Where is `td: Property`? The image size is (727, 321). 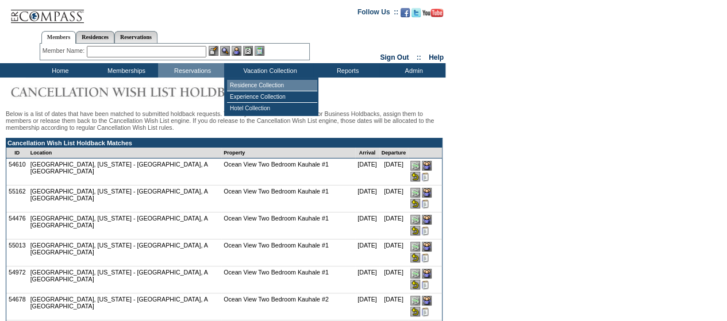
td: Property is located at coordinates (288, 153).